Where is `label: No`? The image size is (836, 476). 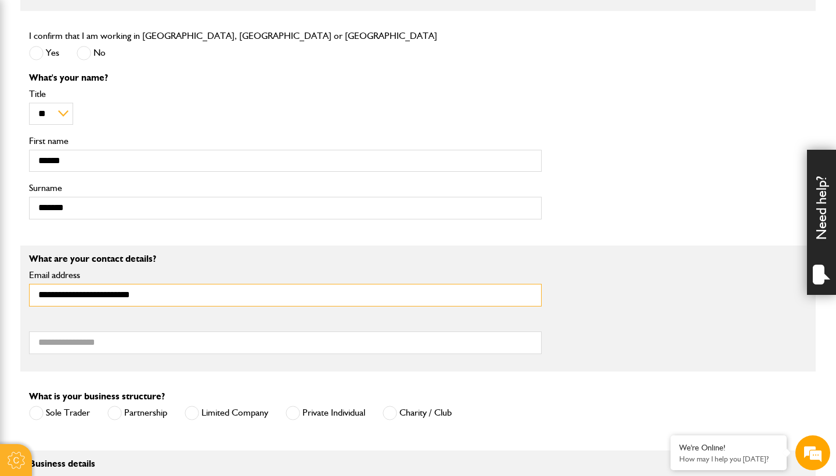
label: No is located at coordinates (91, 53).